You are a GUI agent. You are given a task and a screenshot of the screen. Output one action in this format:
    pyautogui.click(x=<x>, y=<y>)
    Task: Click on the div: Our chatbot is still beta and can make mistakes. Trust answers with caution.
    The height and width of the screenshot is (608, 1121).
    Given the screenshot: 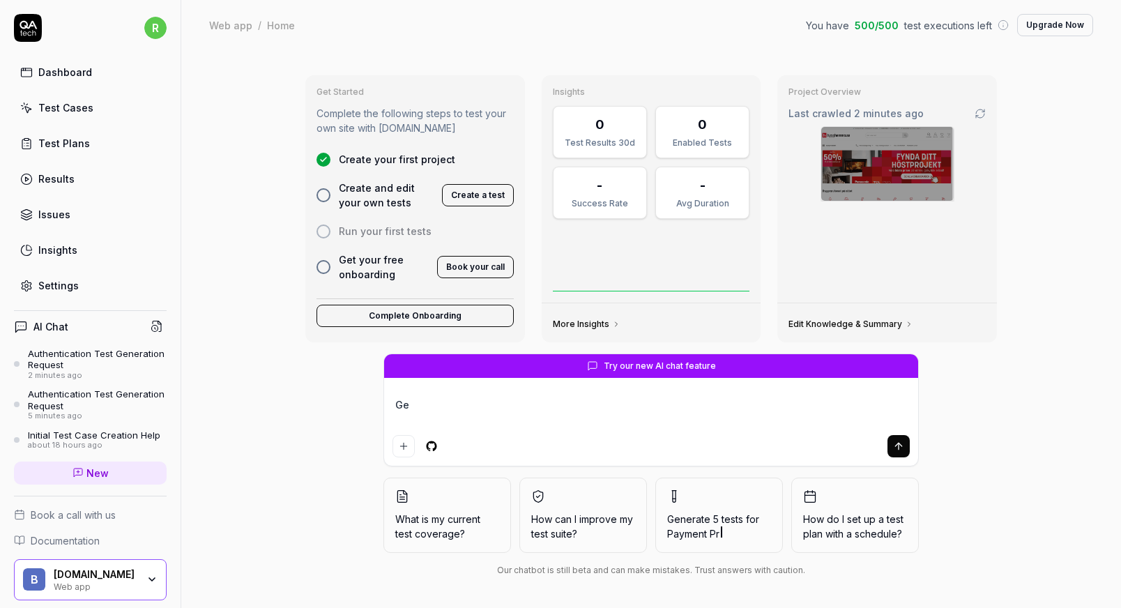 What is the action you would take?
    pyautogui.click(x=651, y=570)
    